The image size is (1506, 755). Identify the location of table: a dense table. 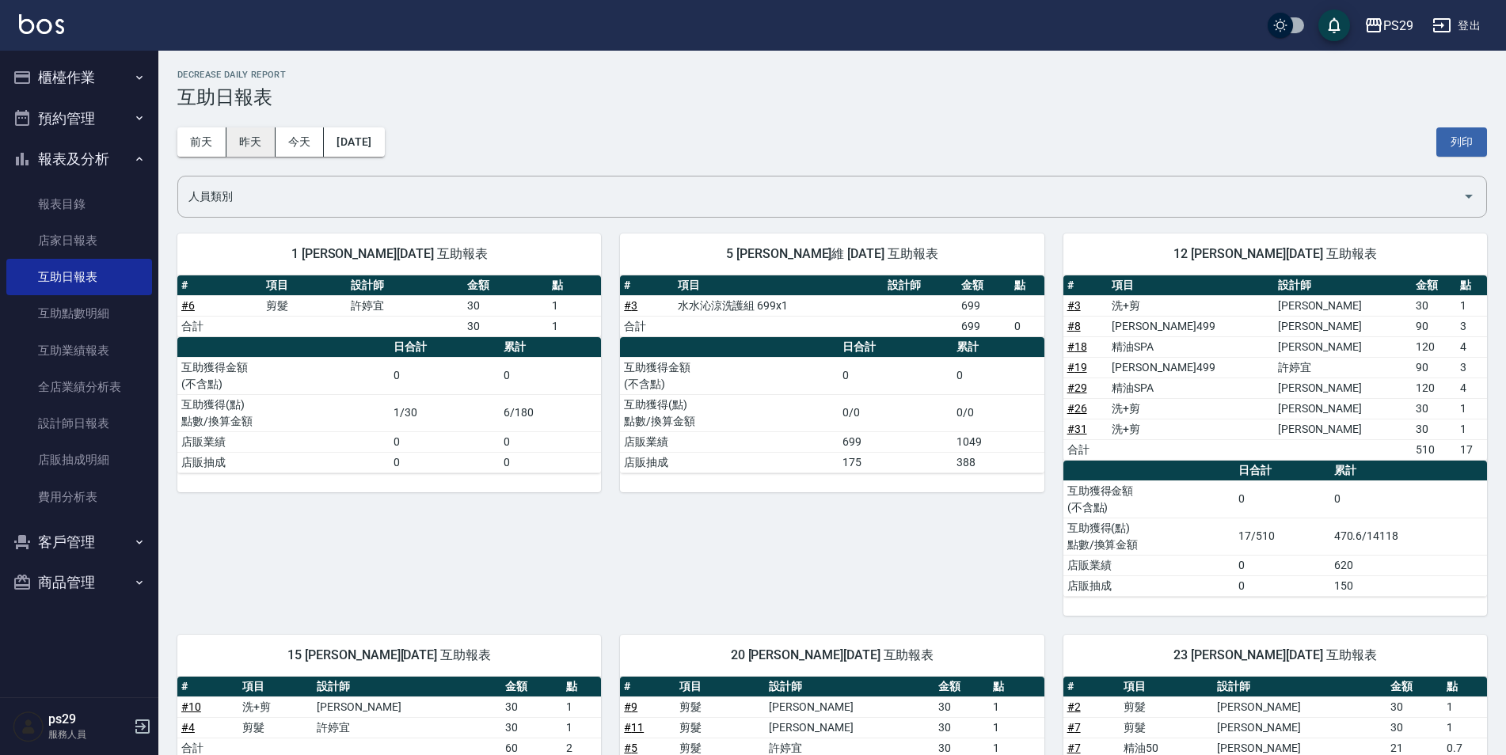
(831, 405).